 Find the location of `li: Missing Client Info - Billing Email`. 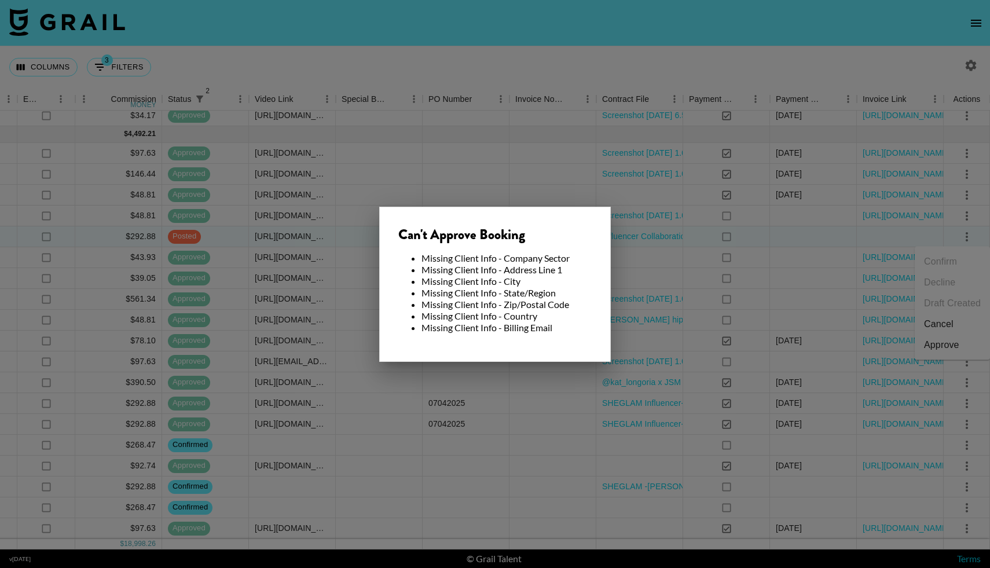

li: Missing Client Info - Billing Email is located at coordinates (506, 328).